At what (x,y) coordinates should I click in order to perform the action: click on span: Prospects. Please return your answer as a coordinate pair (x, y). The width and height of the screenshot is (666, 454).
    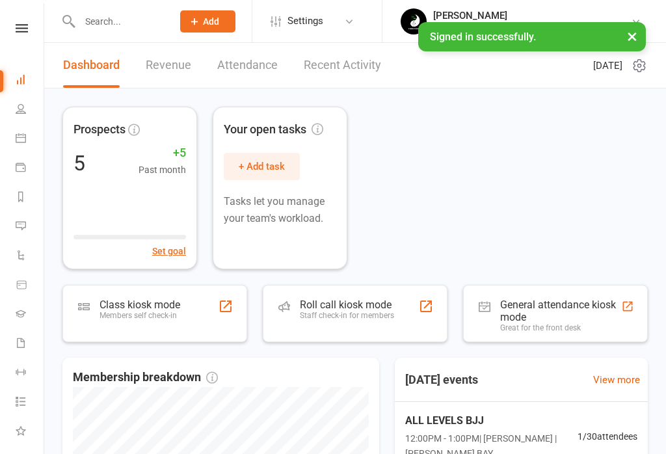
    Looking at the image, I should click on (99, 129).